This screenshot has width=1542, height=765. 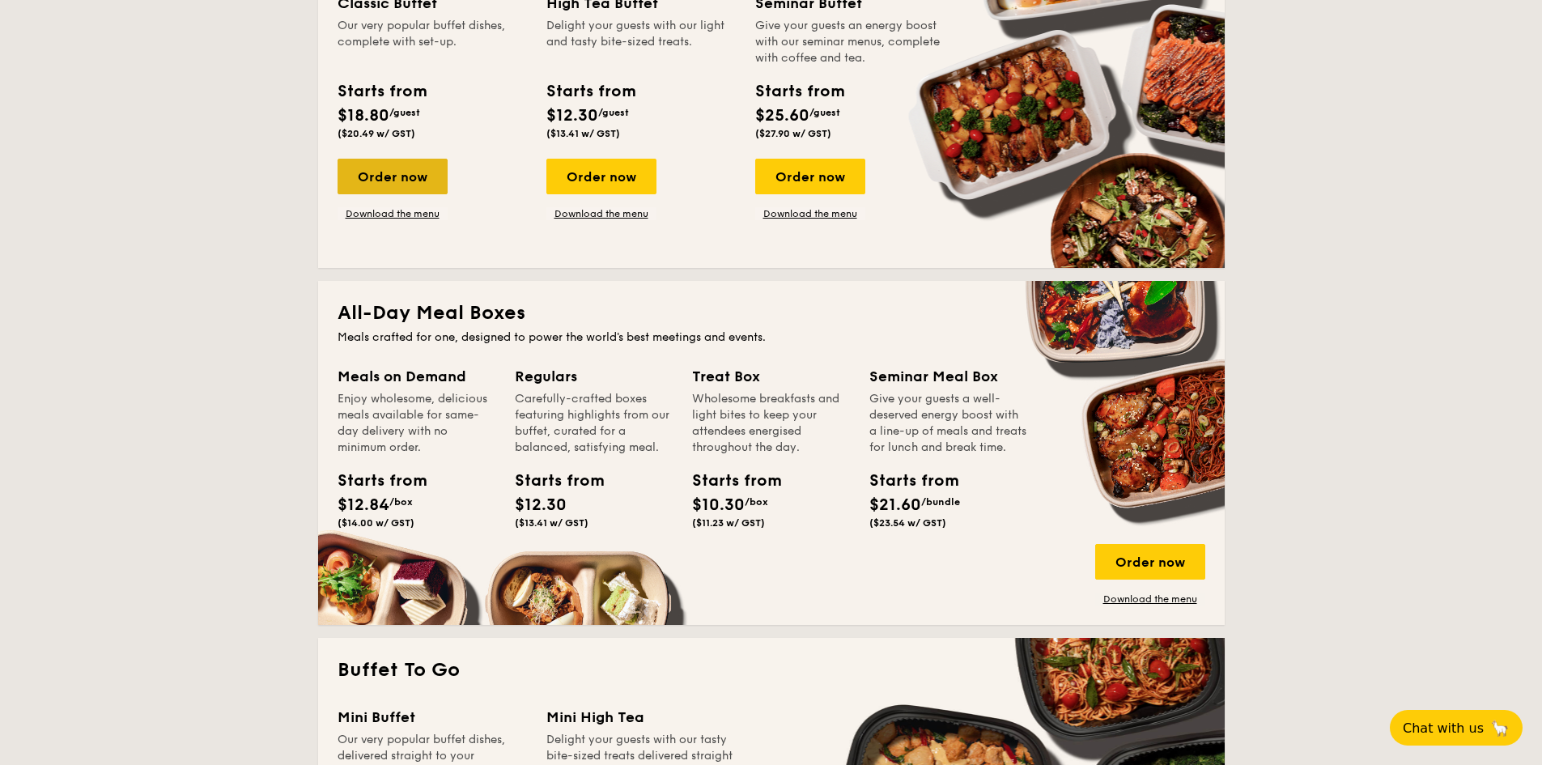 I want to click on span: /bundle, so click(x=941, y=502).